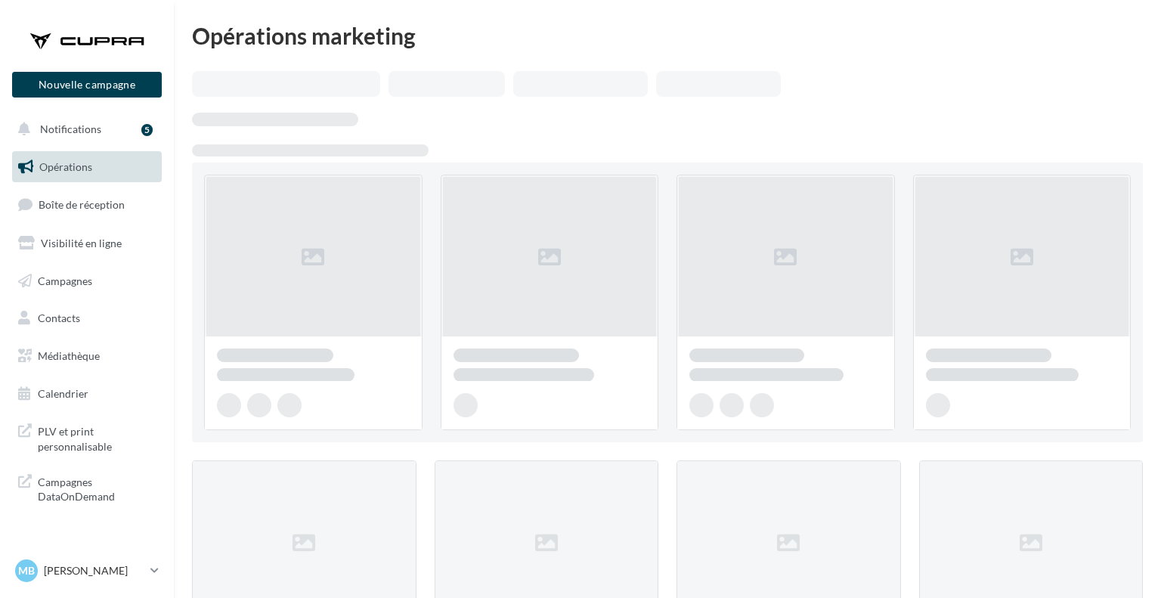  I want to click on a: Médiathèque, so click(87, 356).